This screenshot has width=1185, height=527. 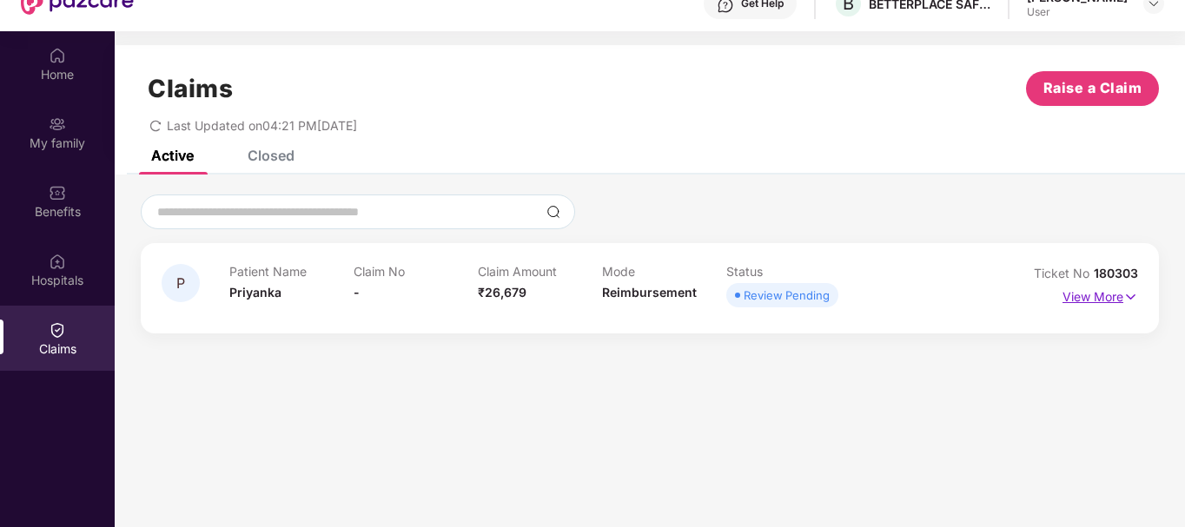 I want to click on div: Active, so click(x=172, y=155).